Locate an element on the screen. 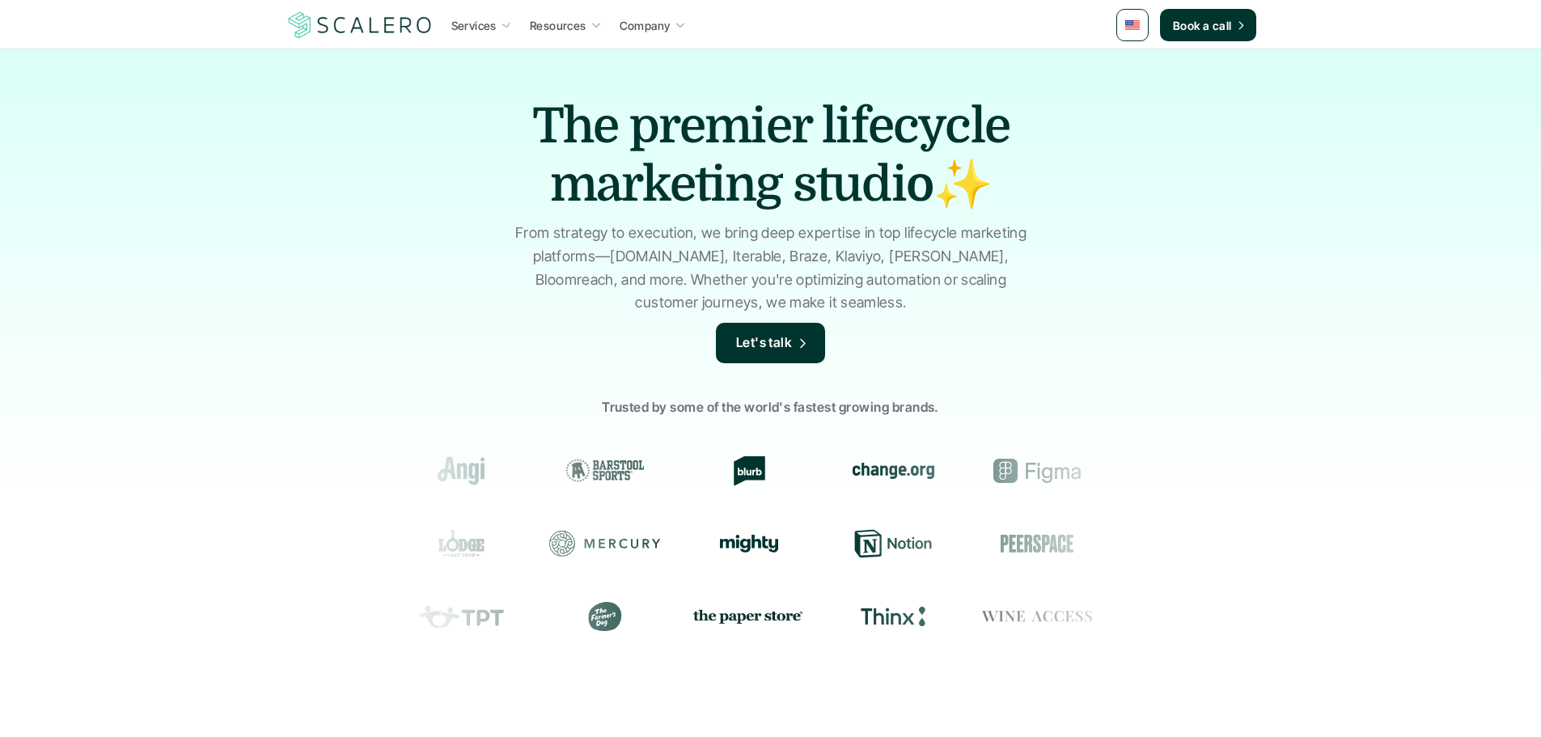 The image size is (1541, 737). a: Book a call is located at coordinates (1208, 25).